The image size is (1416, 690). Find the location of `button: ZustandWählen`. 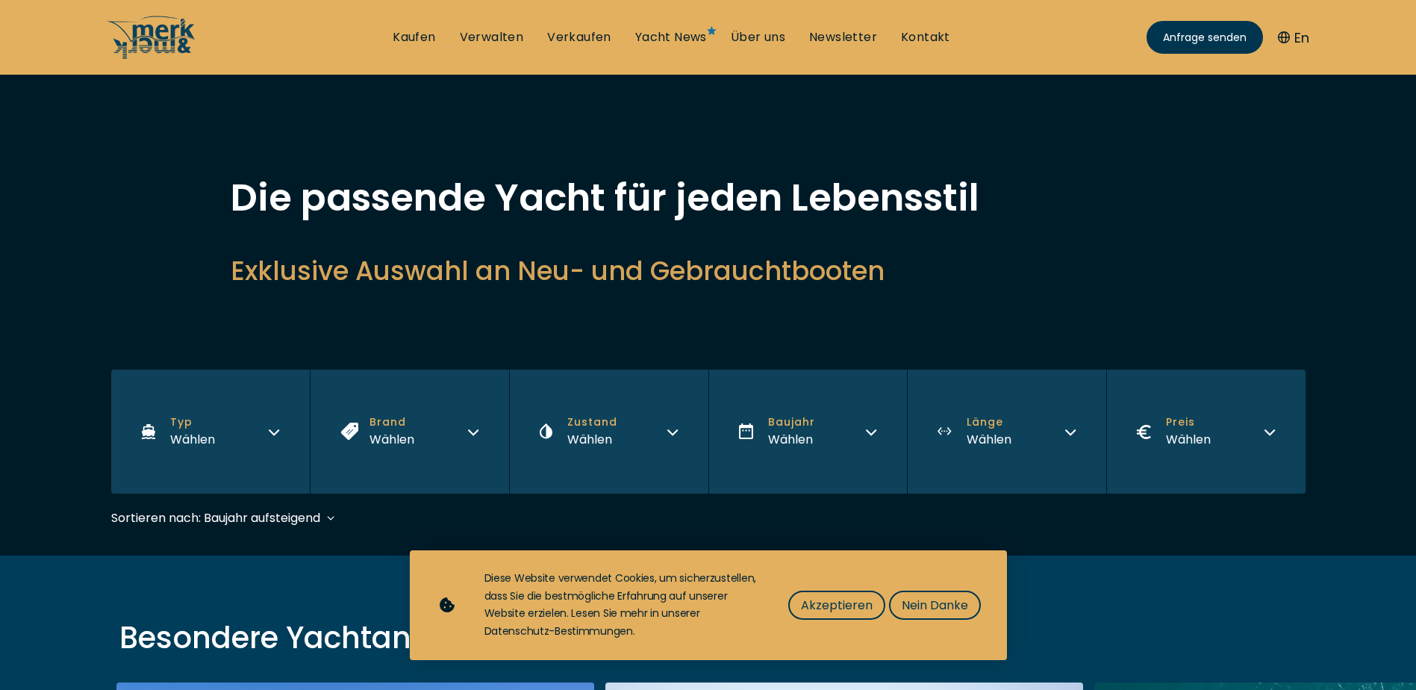

button: ZustandWählen is located at coordinates (608, 432).